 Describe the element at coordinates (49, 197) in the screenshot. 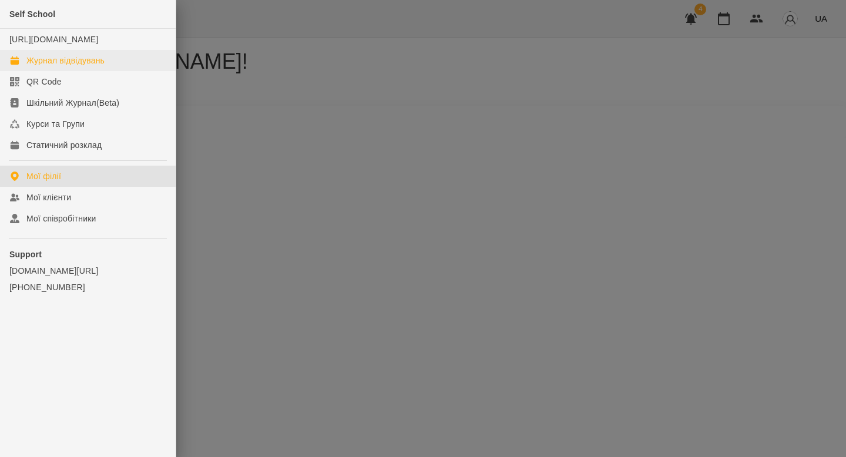

I see `div: Мої клієнти` at that location.